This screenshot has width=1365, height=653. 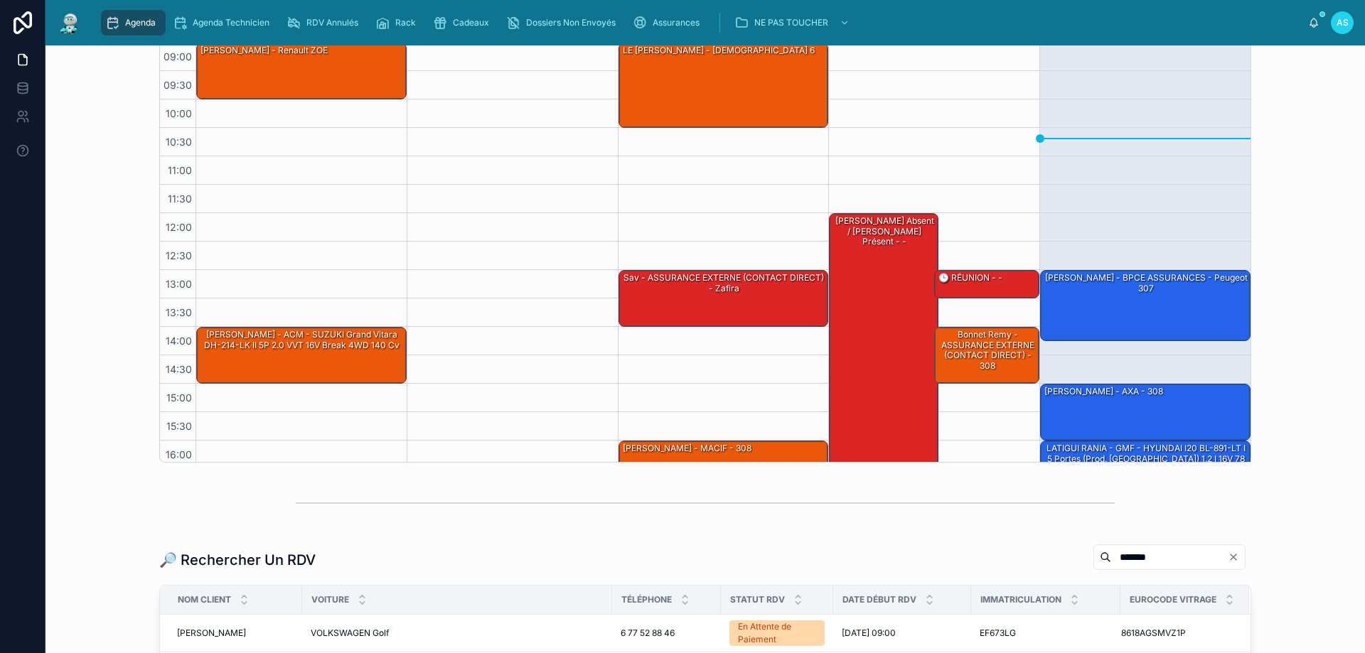 I want to click on img: App logo, so click(x=70, y=23).